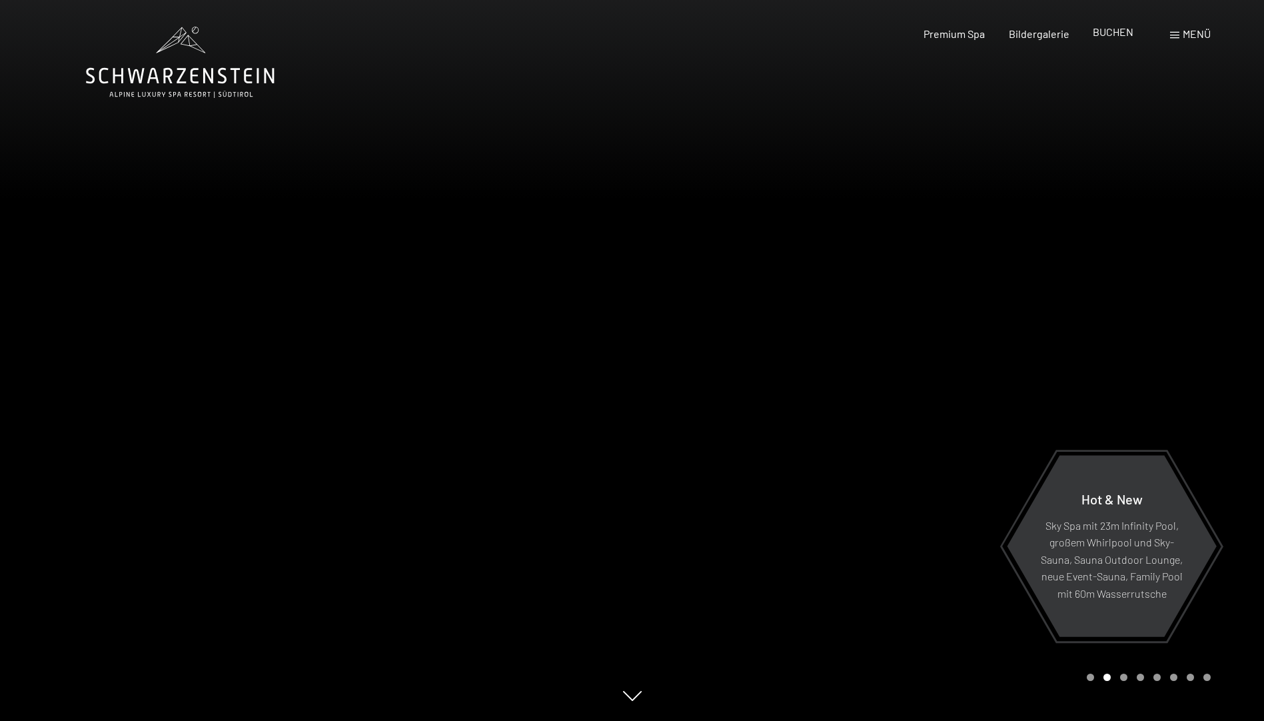 The image size is (1264, 721). Describe the element at coordinates (1113, 31) in the screenshot. I see `span: BUCHEN` at that location.